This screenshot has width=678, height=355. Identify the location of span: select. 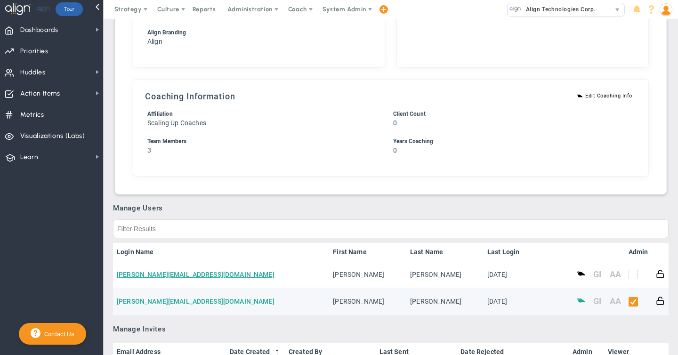
(618, 10).